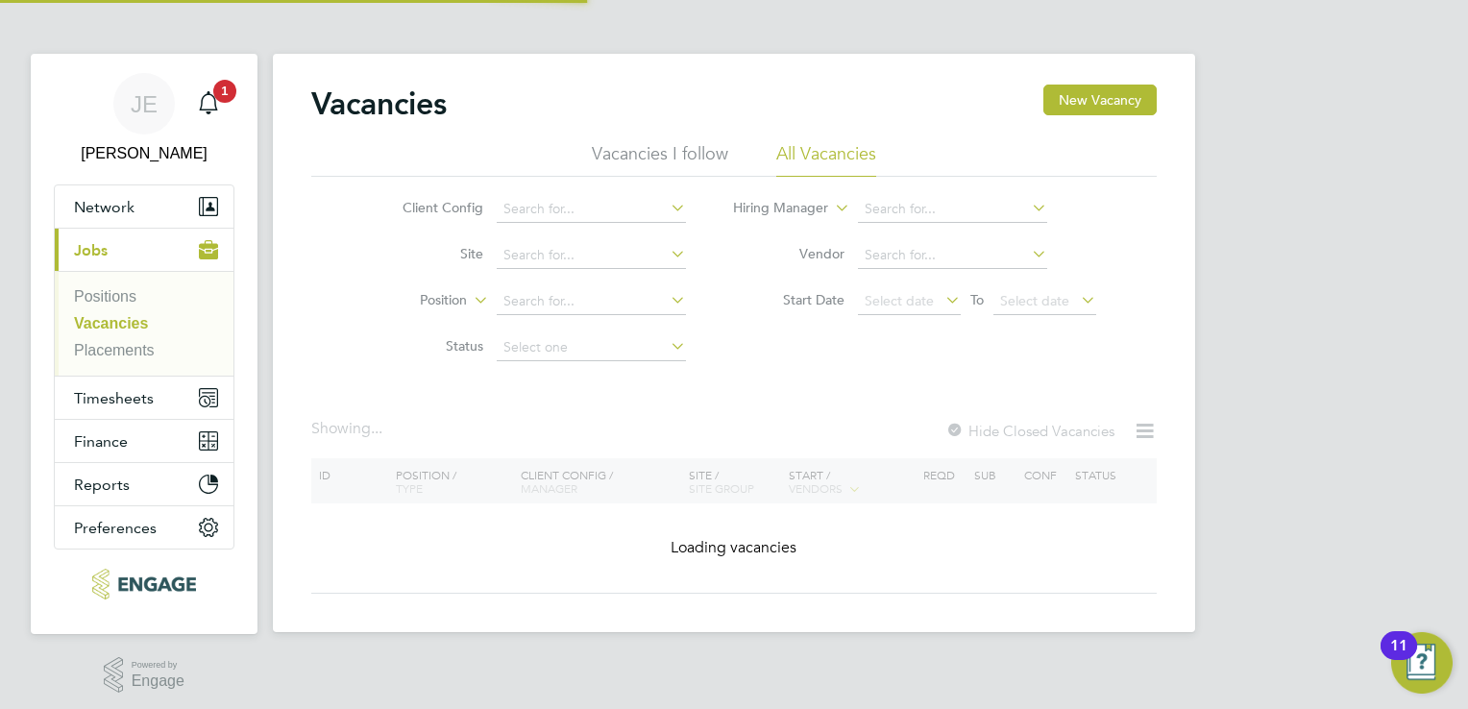 The width and height of the screenshot is (1468, 709). I want to click on span: Joshua Evans, so click(144, 154).